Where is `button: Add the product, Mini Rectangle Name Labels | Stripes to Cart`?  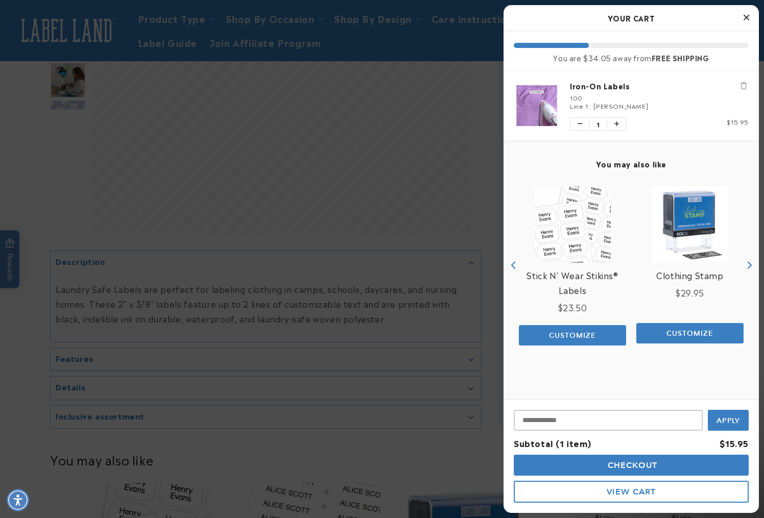 button: Add the product, Mini Rectangle Name Labels | Stripes to Cart is located at coordinates (690, 334).